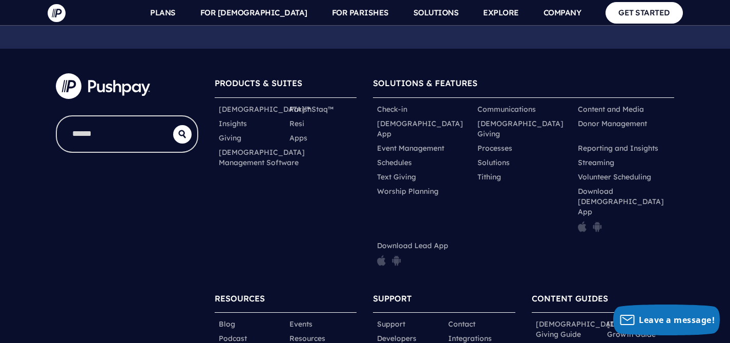 The image size is (730, 343). I want to click on a: Communications, so click(507, 109).